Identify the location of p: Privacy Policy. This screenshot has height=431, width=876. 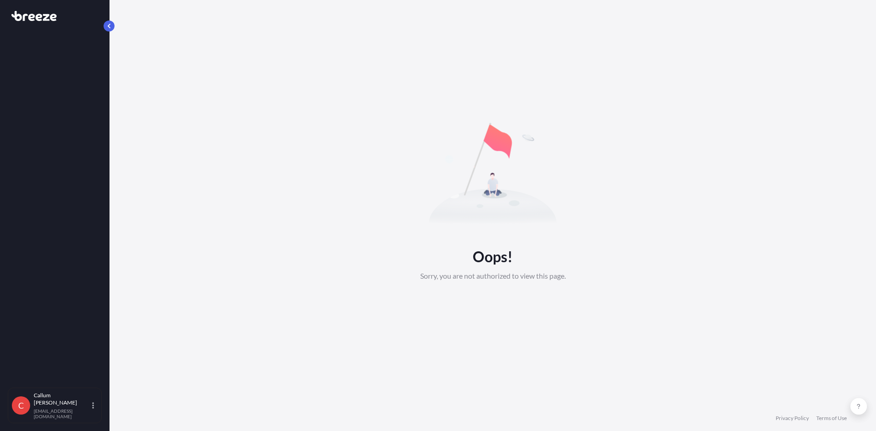
(792, 418).